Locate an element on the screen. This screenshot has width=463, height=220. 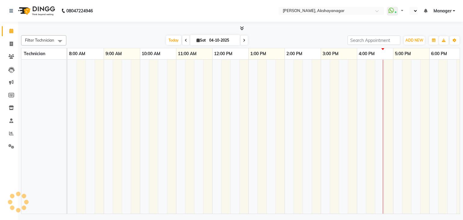
a: 1:00 PM is located at coordinates (258, 54).